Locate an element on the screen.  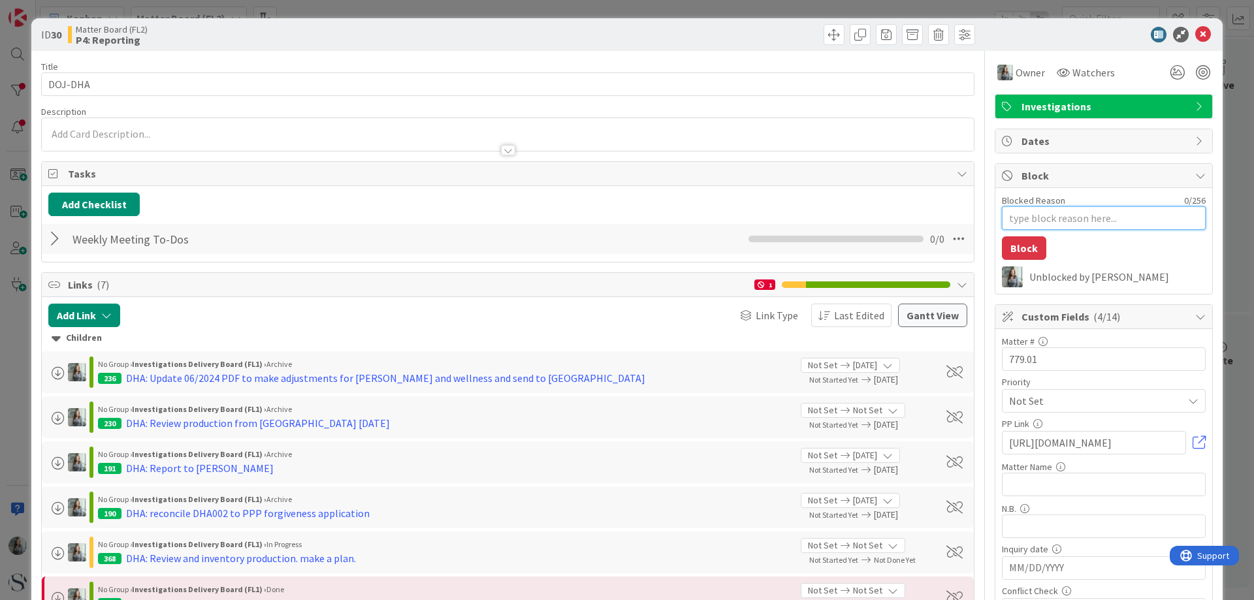
span: Link Type is located at coordinates (777, 316).